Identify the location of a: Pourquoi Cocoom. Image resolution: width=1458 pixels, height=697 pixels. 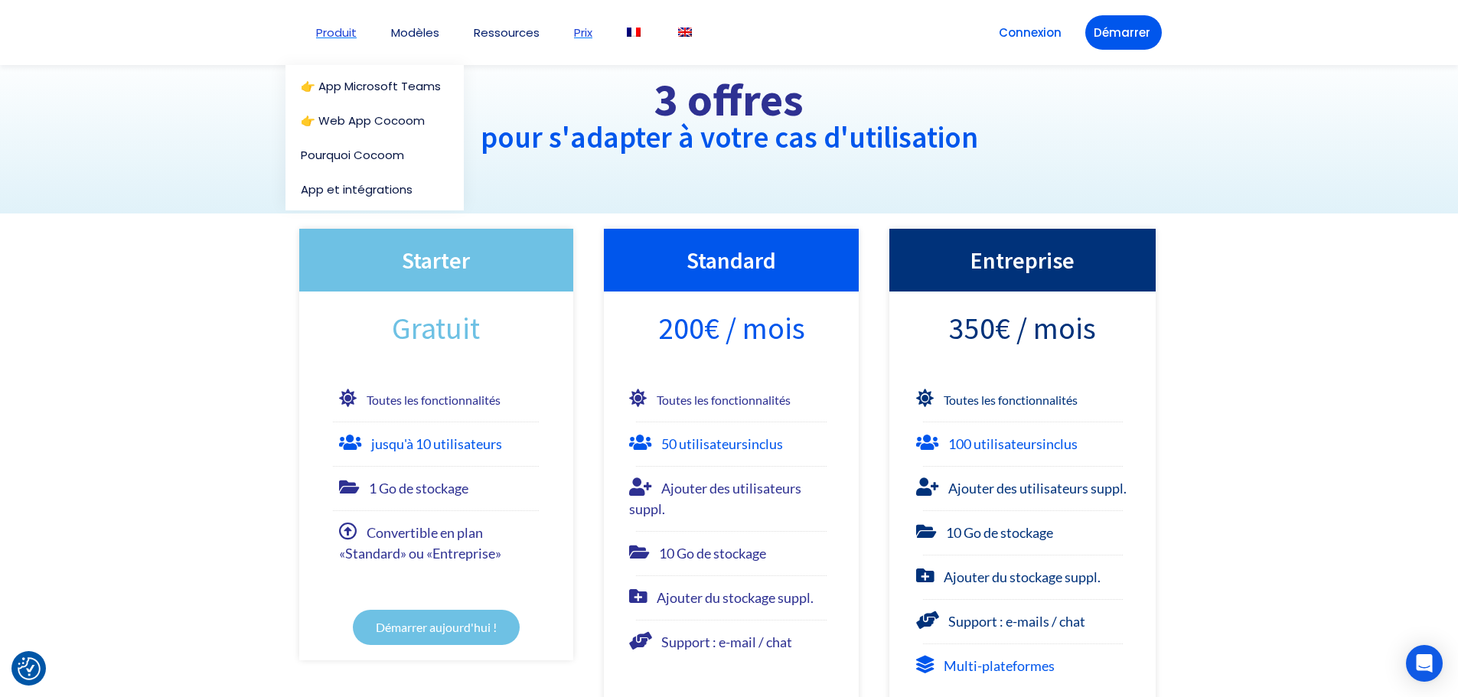
(374, 155).